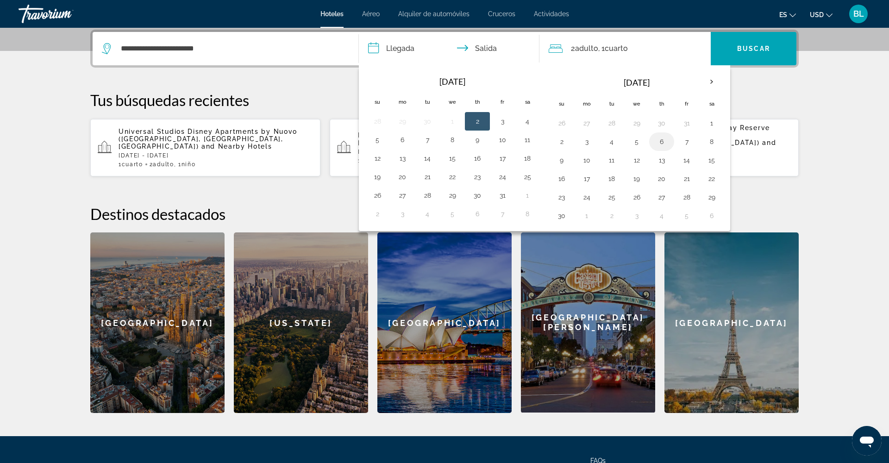 The height and width of the screenshot is (463, 889). I want to click on div: Search widget, so click(444, 49).